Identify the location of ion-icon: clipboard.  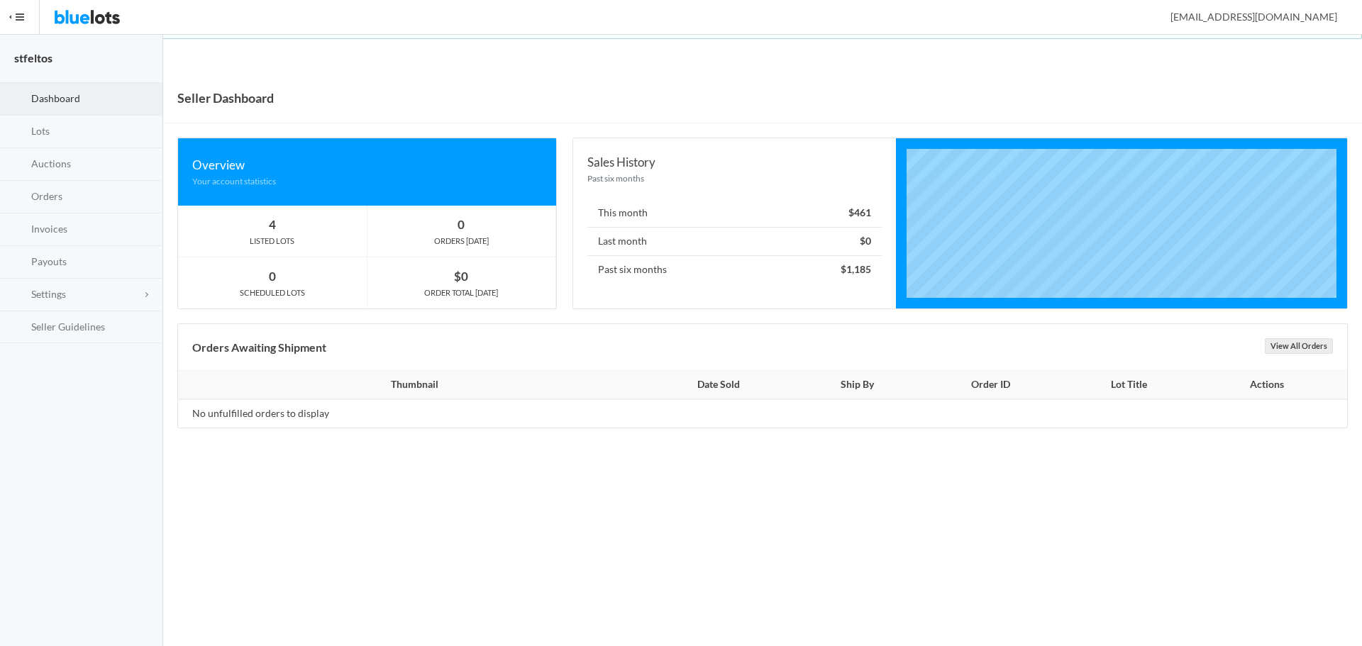
(19, 132).